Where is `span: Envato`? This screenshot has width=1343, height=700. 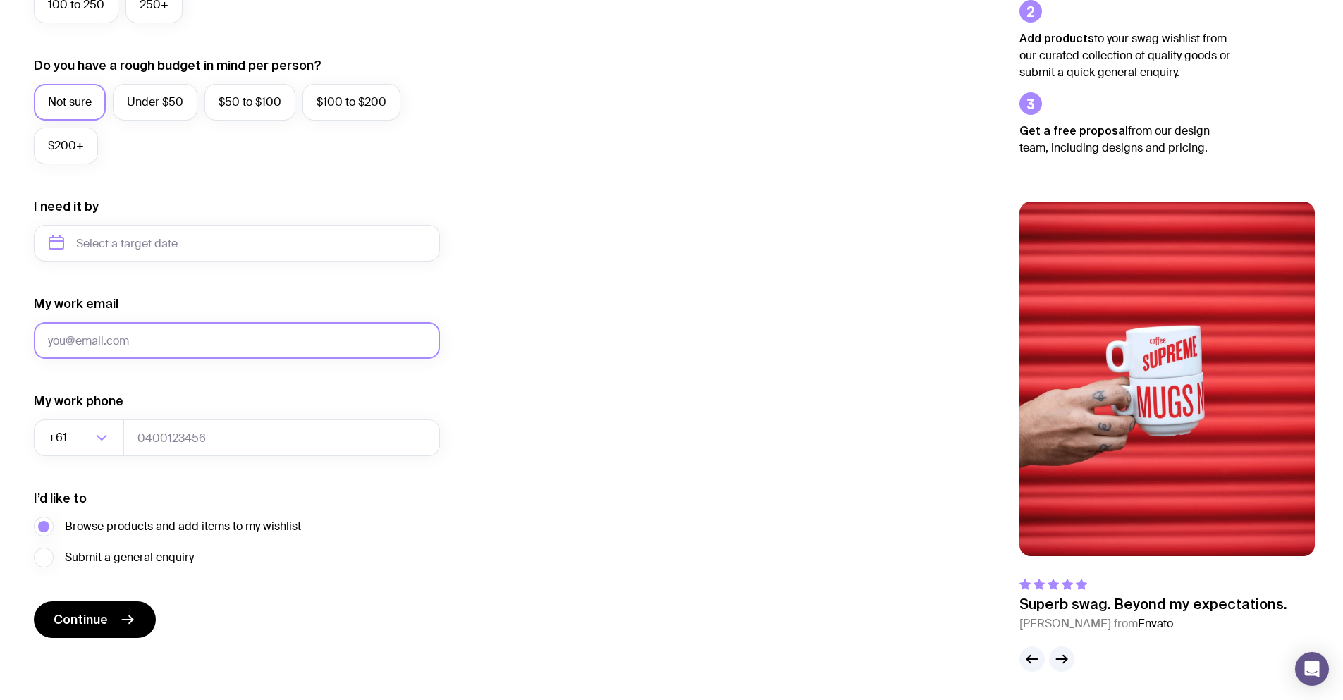 span: Envato is located at coordinates (1155, 623).